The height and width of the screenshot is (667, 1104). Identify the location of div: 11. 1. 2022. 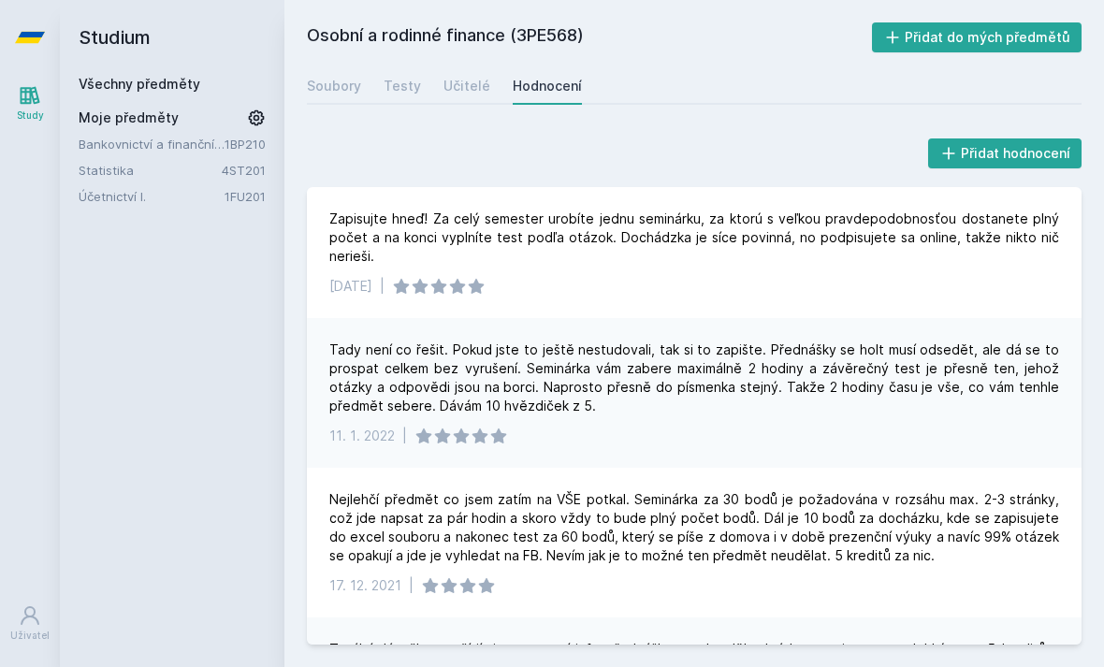
(362, 436).